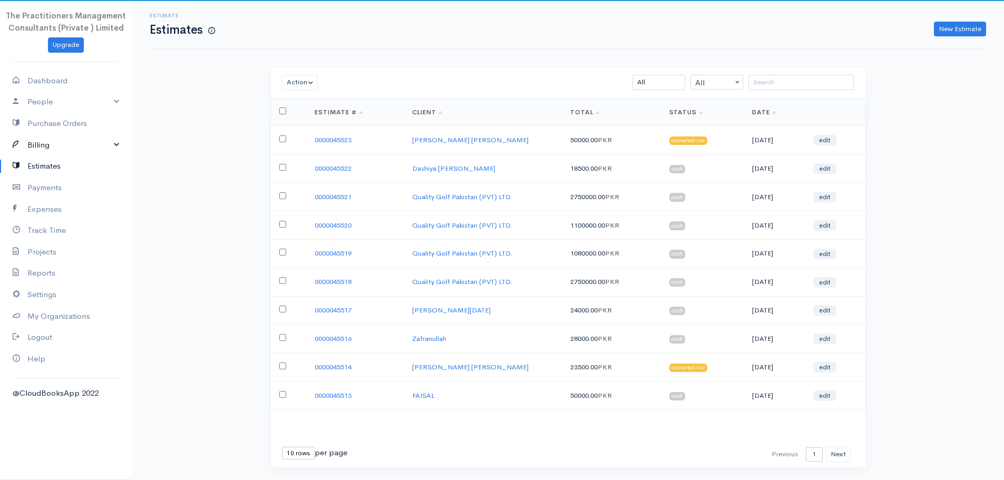 This screenshot has width=1004, height=480. What do you see at coordinates (182, 30) in the screenshot?
I see `h1: Estimates` at bounding box center [182, 30].